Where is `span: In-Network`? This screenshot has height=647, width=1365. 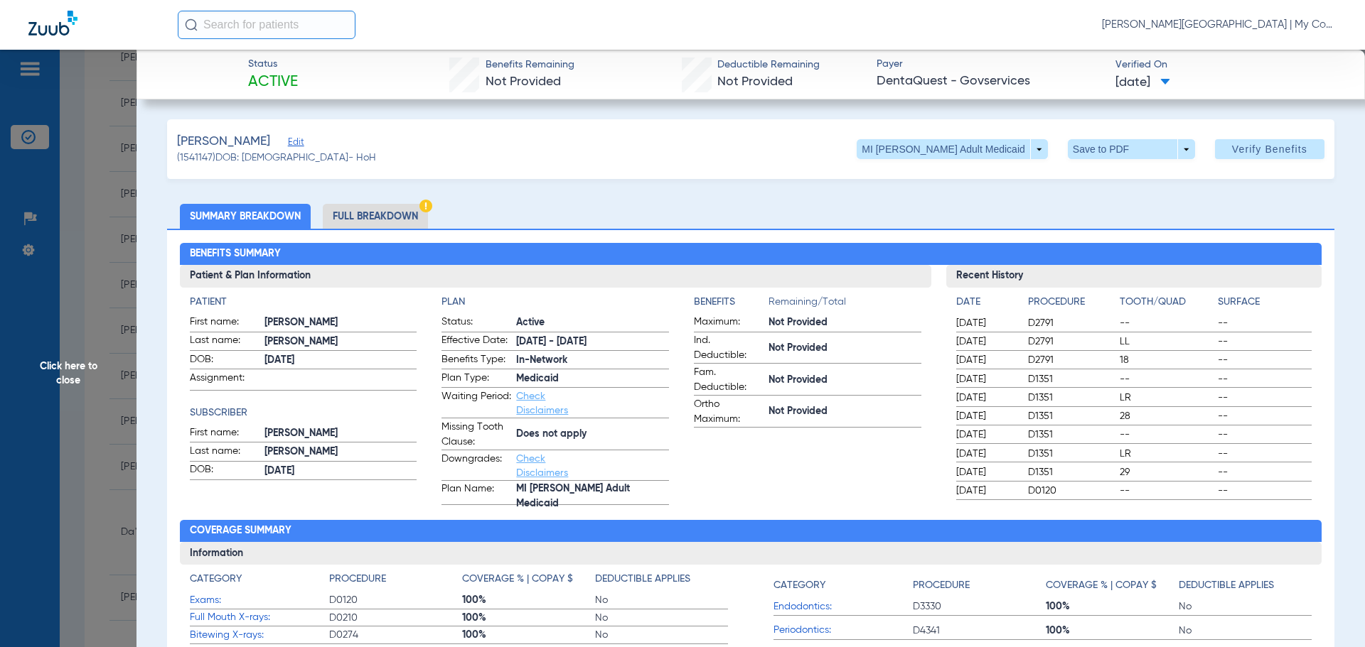
span: In-Network is located at coordinates (592, 360).